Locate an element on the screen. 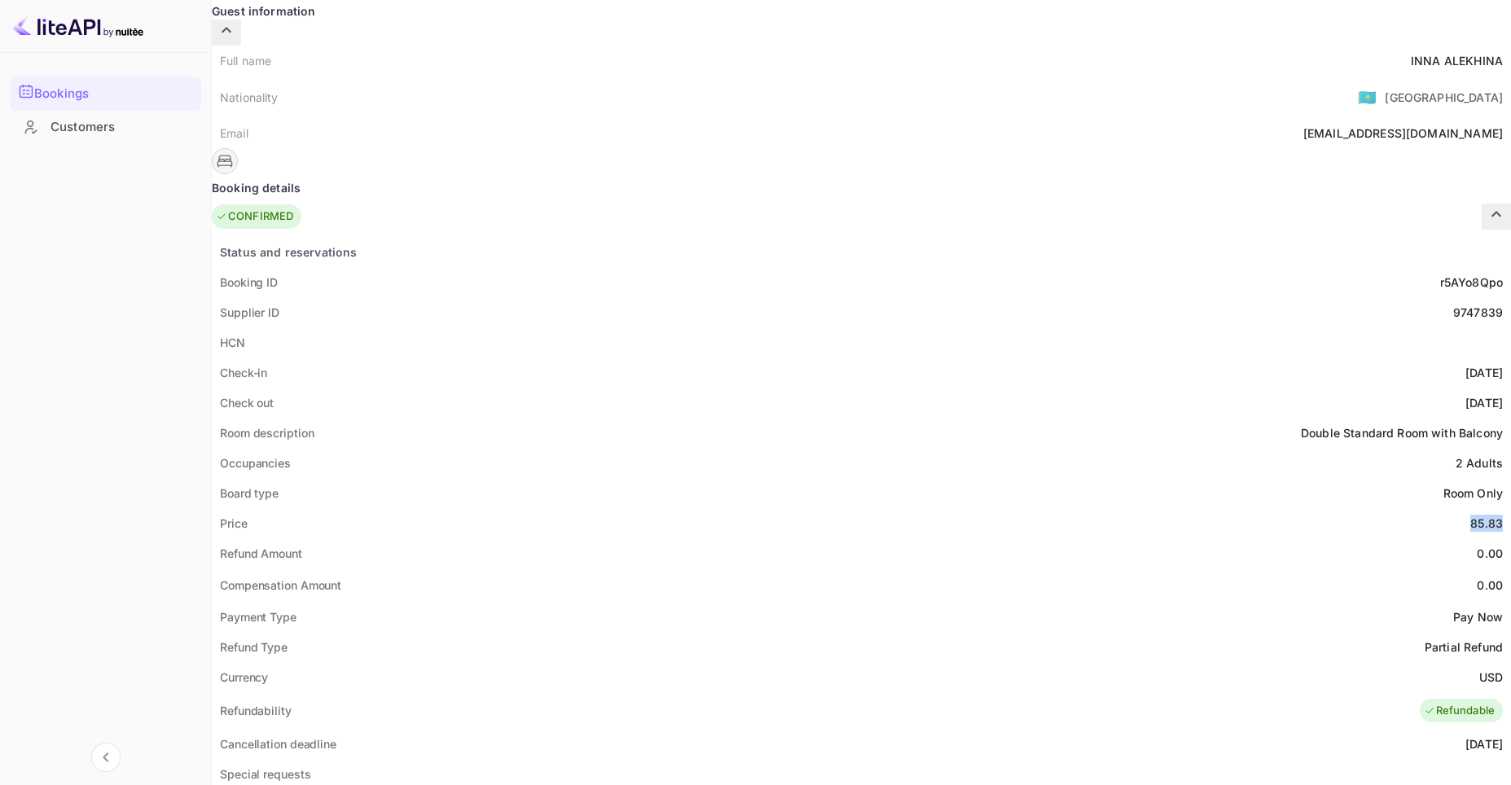  ya-tr-span: Check out is located at coordinates (247, 402).